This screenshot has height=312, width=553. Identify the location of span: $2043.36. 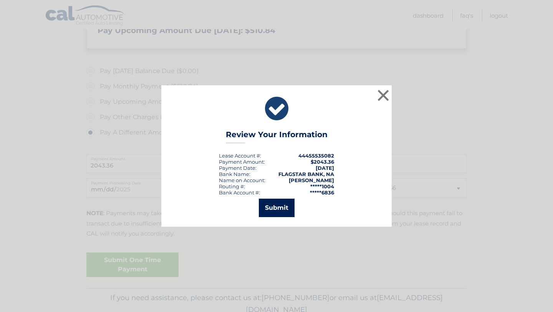
(322, 162).